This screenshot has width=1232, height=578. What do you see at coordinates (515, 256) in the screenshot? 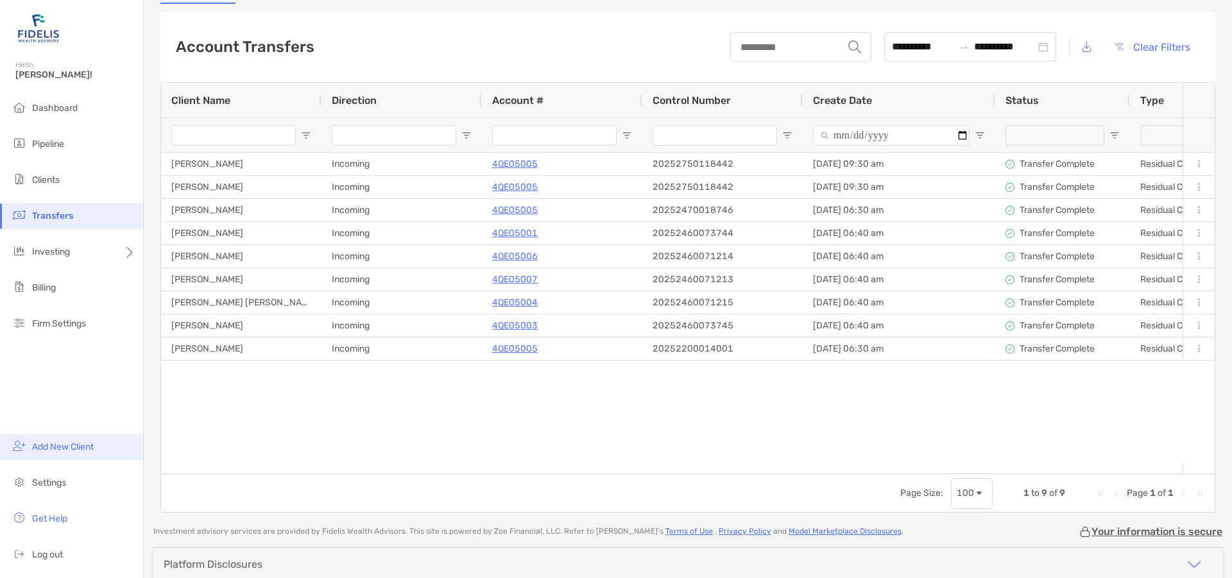
I see `a: 4QE05006` at bounding box center [515, 256].